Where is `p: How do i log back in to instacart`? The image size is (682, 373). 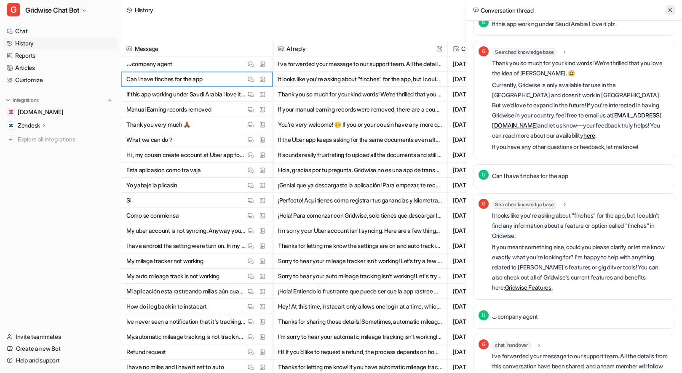 p: How do i log back in to instacart is located at coordinates (166, 307).